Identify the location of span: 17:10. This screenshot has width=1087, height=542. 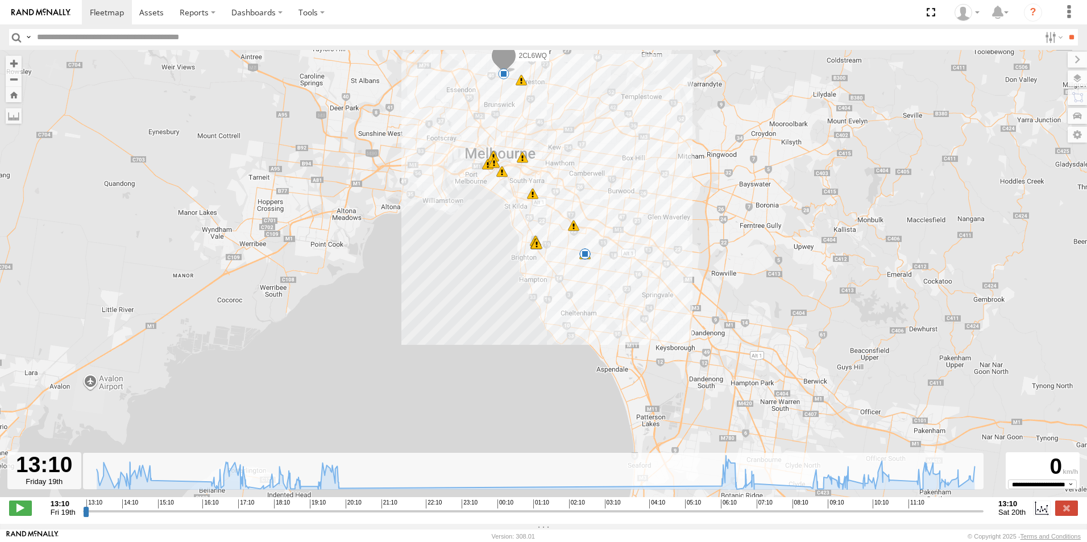
(246, 504).